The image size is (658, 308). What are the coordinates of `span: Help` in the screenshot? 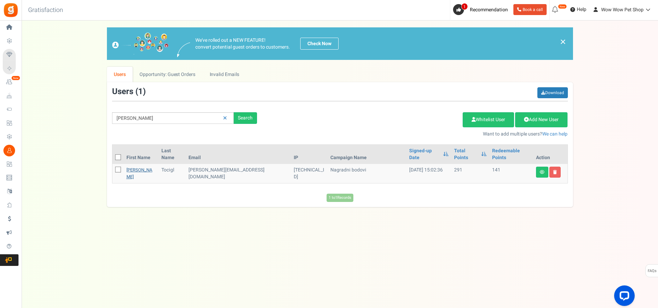 It's located at (580, 10).